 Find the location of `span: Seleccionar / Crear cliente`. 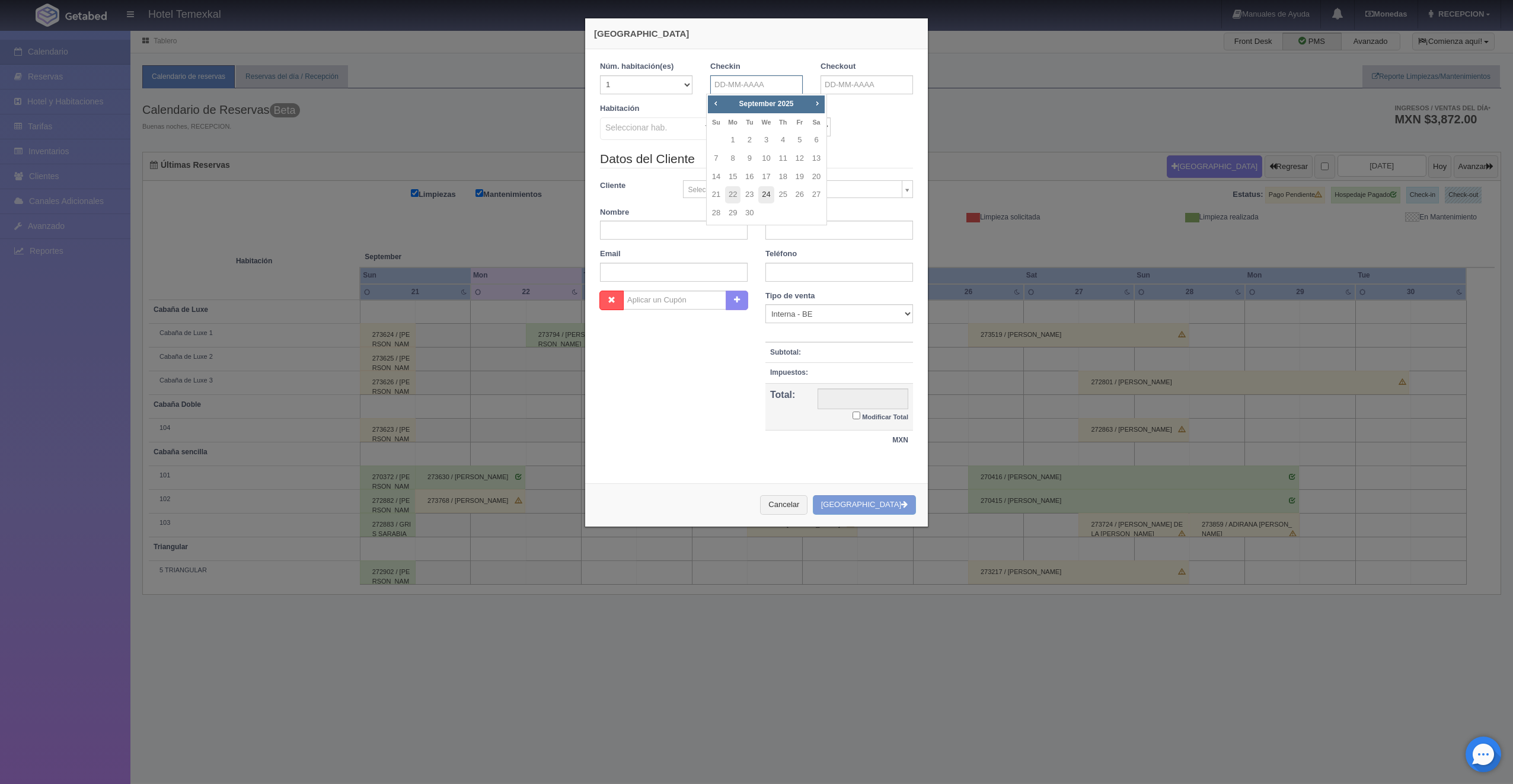

span: Seleccionar / Crear cliente is located at coordinates (793, 190).